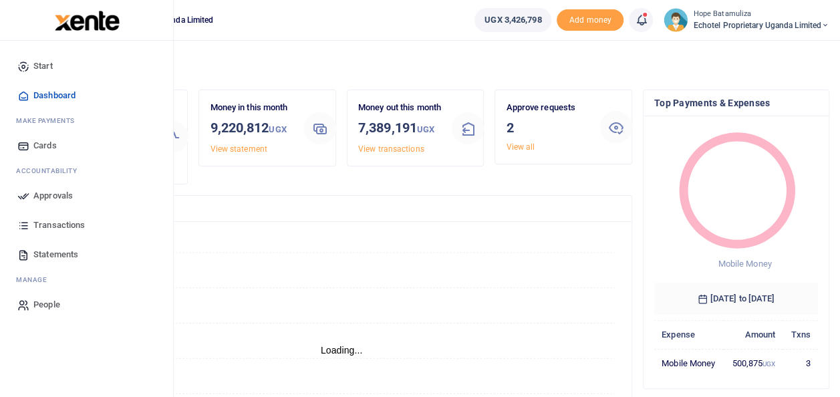 This screenshot has width=840, height=397. What do you see at coordinates (54, 96) in the screenshot?
I see `span: Dashboard` at bounding box center [54, 96].